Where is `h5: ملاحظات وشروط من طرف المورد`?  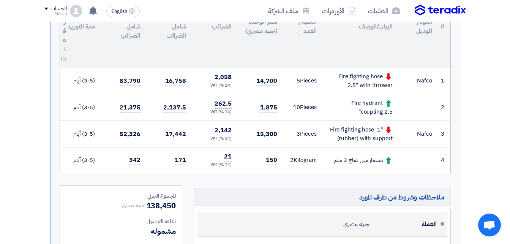
h5: ملاحظات وشروط من طرف المورد is located at coordinates (322, 197).